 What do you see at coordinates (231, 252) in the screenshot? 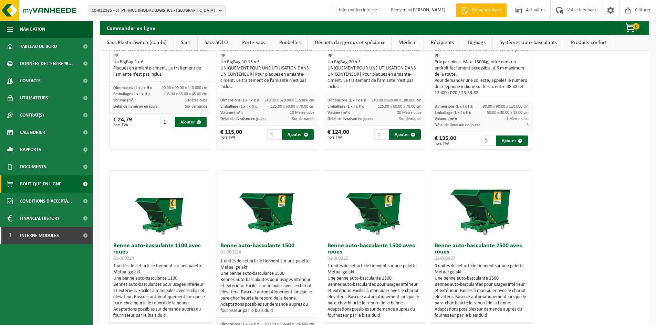
I see `span: 01-000224` at bounding box center [231, 252].